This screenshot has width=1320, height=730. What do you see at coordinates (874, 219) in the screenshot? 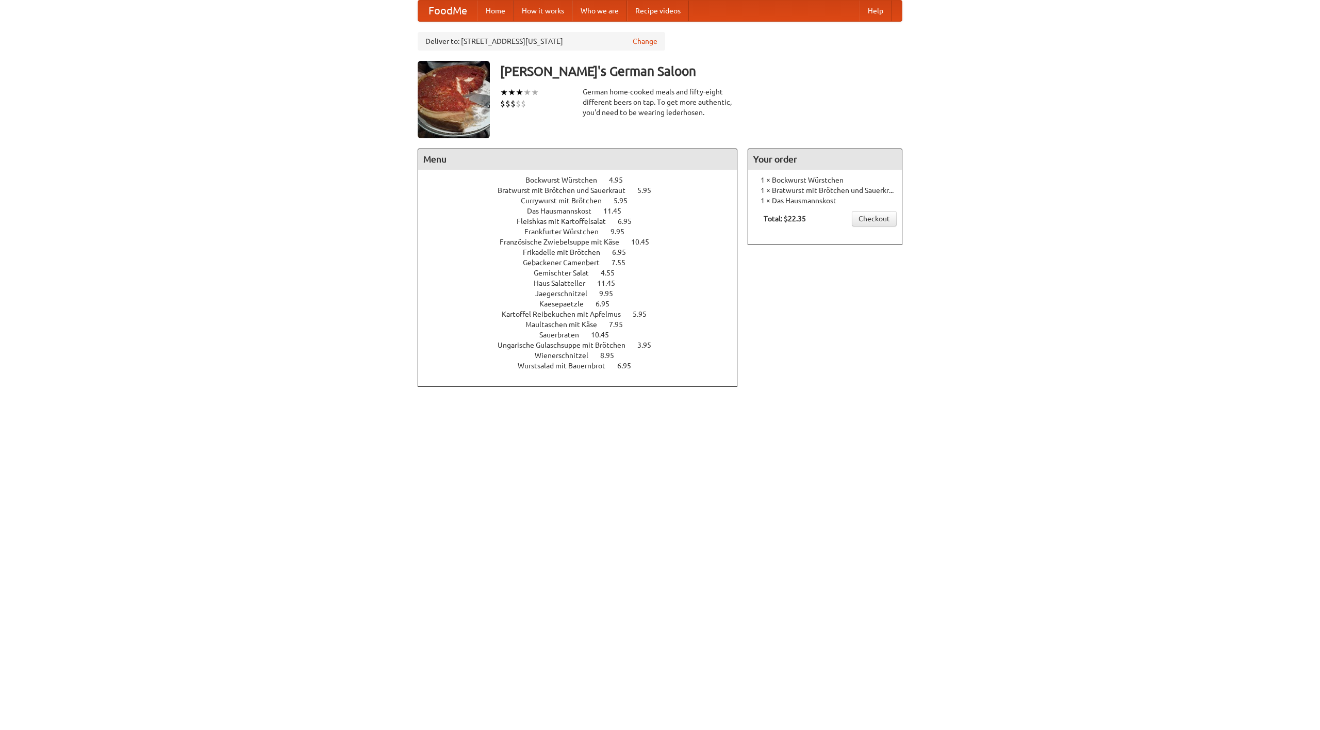
I see `a: Checkout` at bounding box center [874, 219].